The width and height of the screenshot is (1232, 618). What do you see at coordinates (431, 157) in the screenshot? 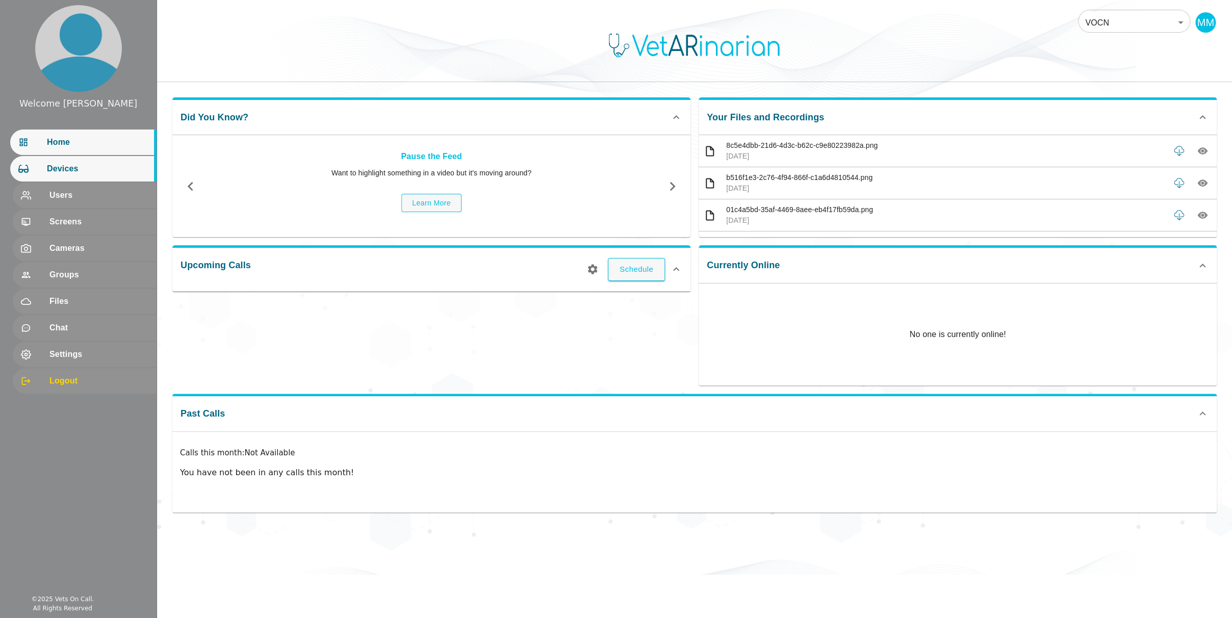
I see `p: Pause the Feed` at bounding box center [431, 157].